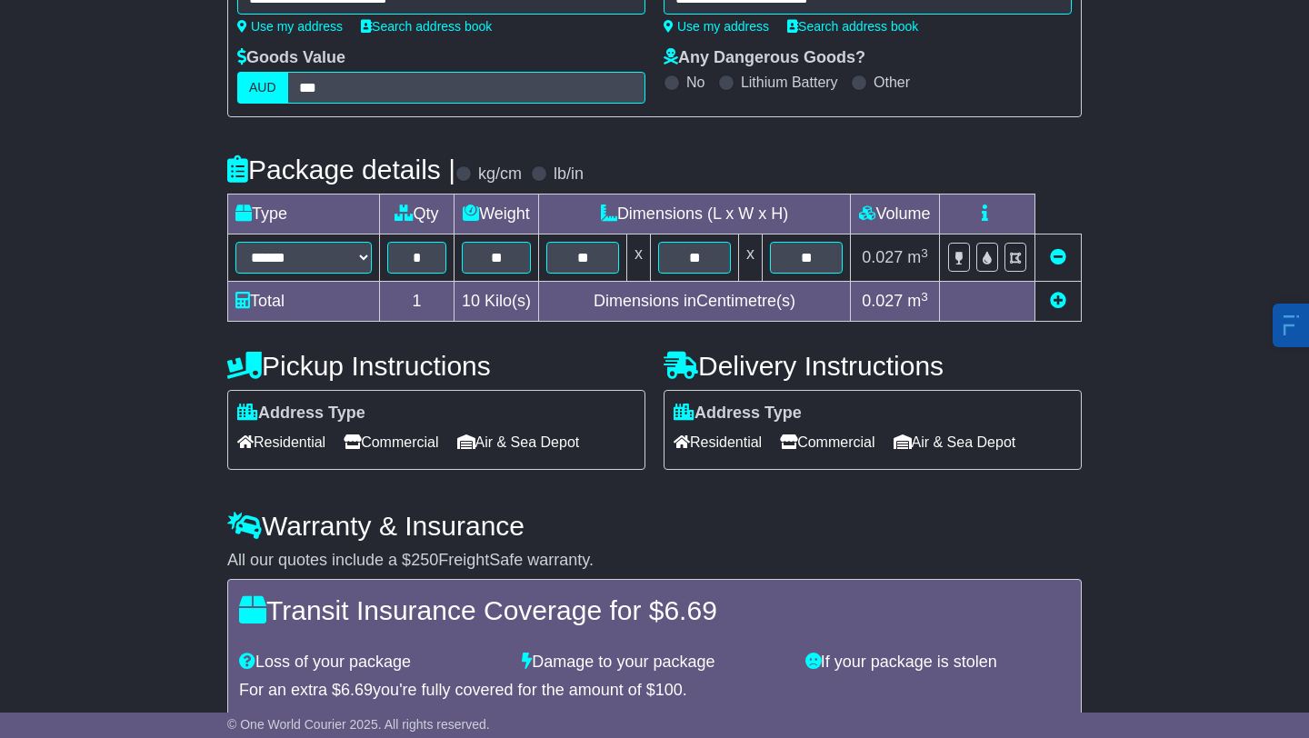  I want to click on div: Loss of your package, so click(371, 663).